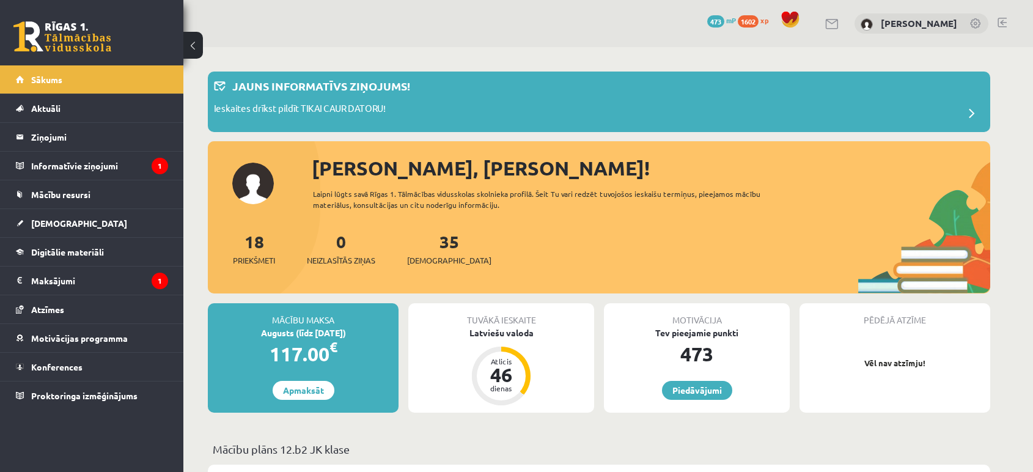 The width and height of the screenshot is (1033, 472). I want to click on p: Mācību plāns 12.b2 JK klase, so click(599, 449).